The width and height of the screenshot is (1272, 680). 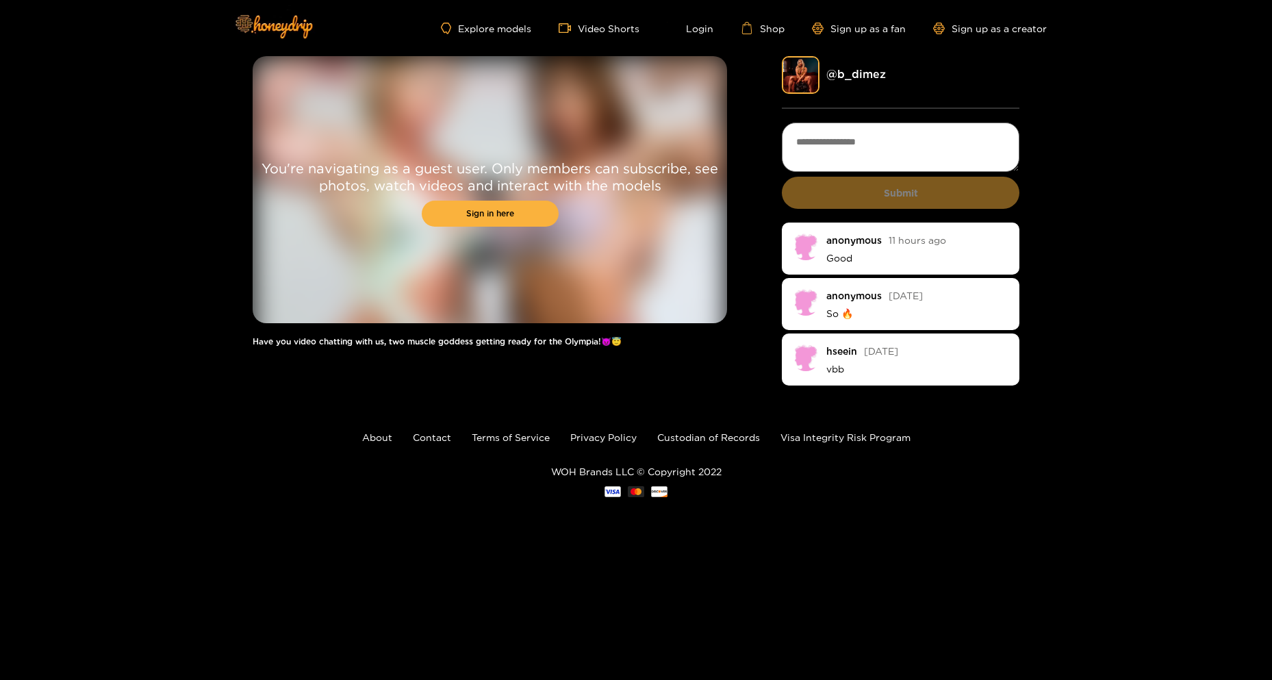 I want to click on a: Sign up as a fan, so click(x=859, y=28).